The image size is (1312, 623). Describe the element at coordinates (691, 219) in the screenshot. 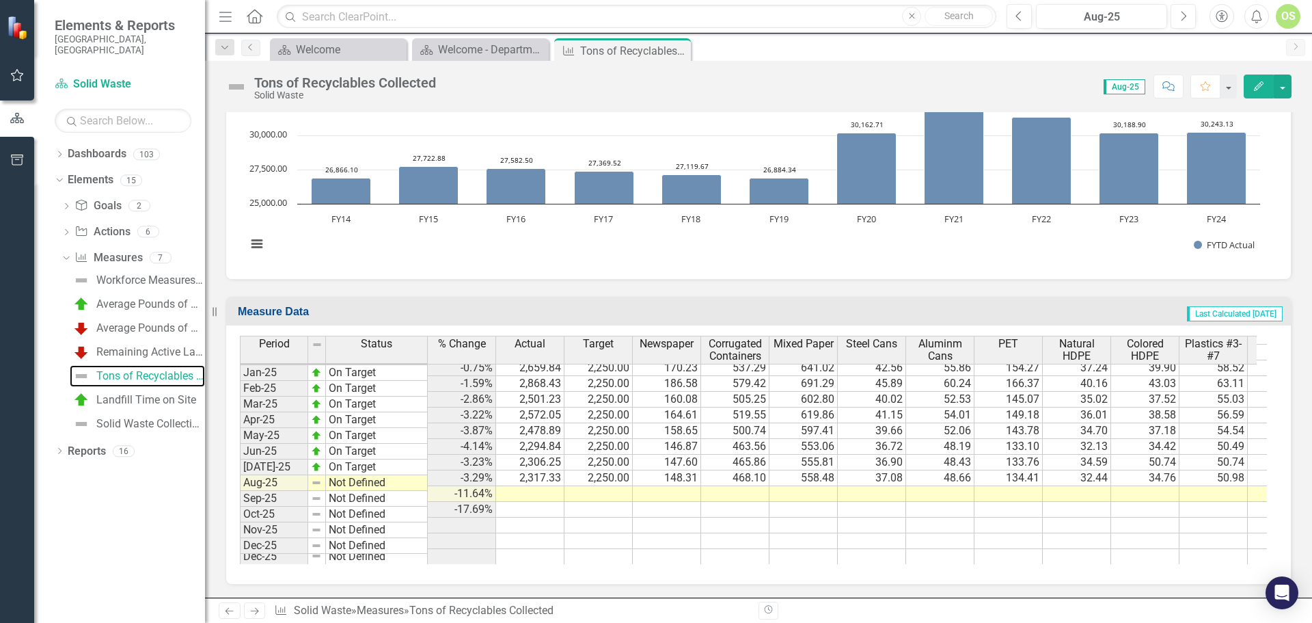

I see `text: FY18` at that location.